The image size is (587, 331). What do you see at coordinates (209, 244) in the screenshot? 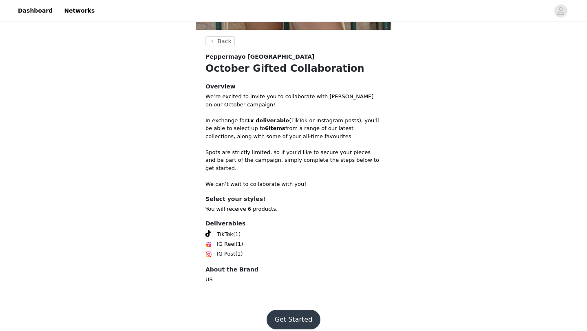
I see `img: Instagram Reels Icon` at bounding box center [209, 244].